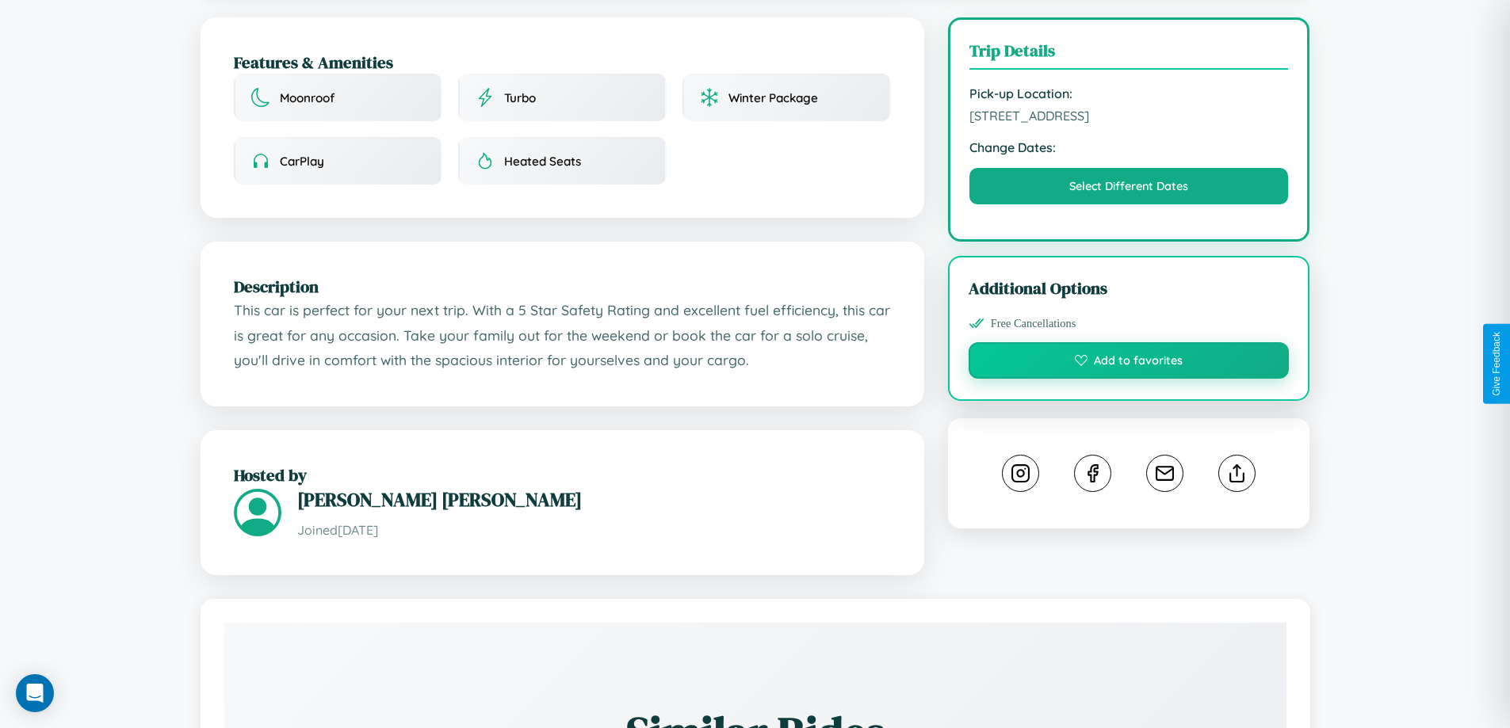 The image size is (1510, 728). I want to click on h3: Additional Options, so click(1129, 288).